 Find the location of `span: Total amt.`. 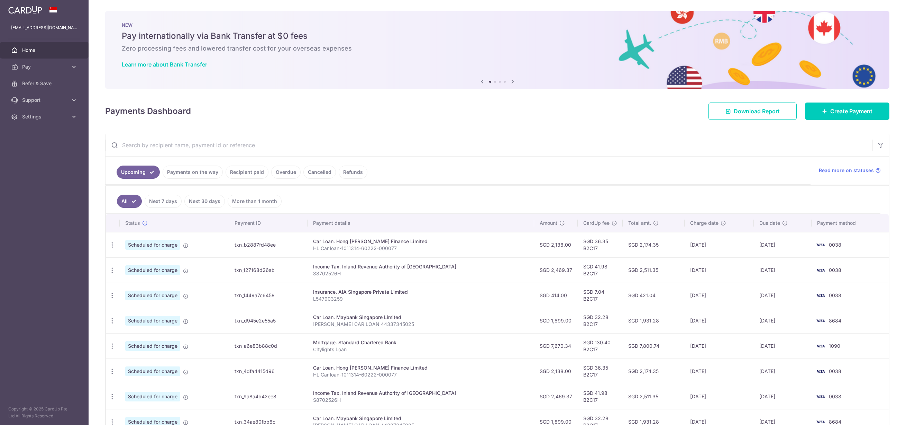

span: Total amt. is located at coordinates (640, 223).